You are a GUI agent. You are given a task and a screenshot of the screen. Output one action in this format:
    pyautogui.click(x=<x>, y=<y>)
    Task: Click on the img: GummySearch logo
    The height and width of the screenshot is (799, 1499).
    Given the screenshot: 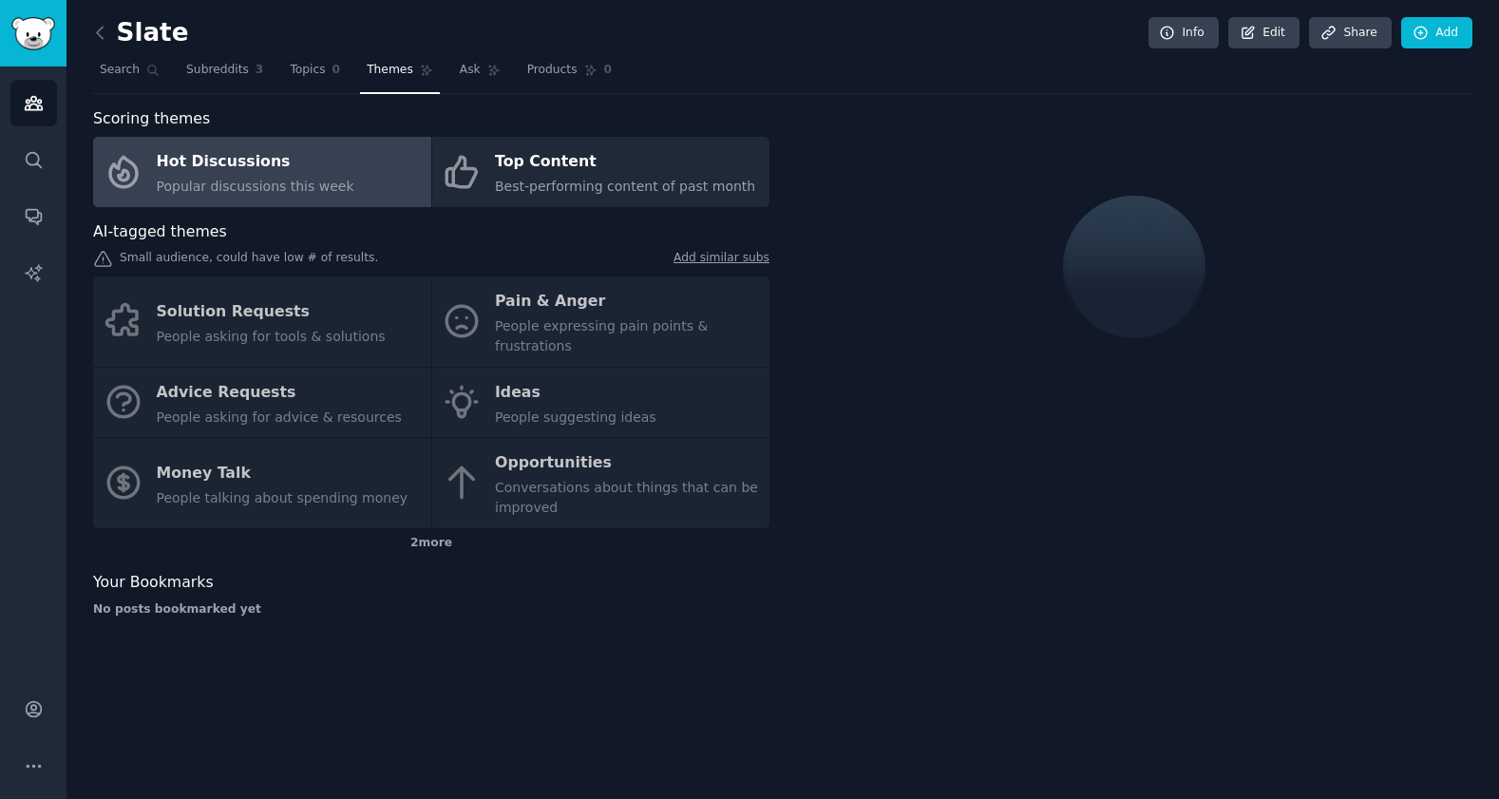 What is the action you would take?
    pyautogui.click(x=33, y=33)
    